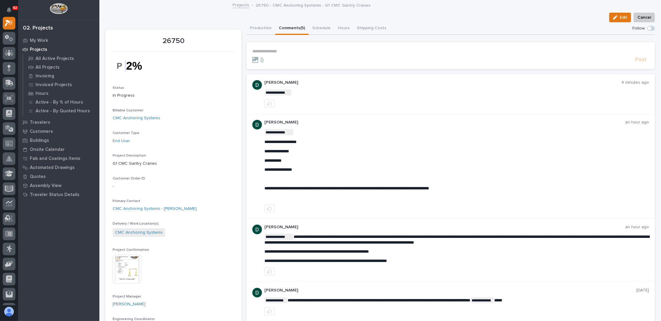 The image size is (661, 321). Describe the element at coordinates (292, 29) in the screenshot. I see `button: Comments (5)` at that location.